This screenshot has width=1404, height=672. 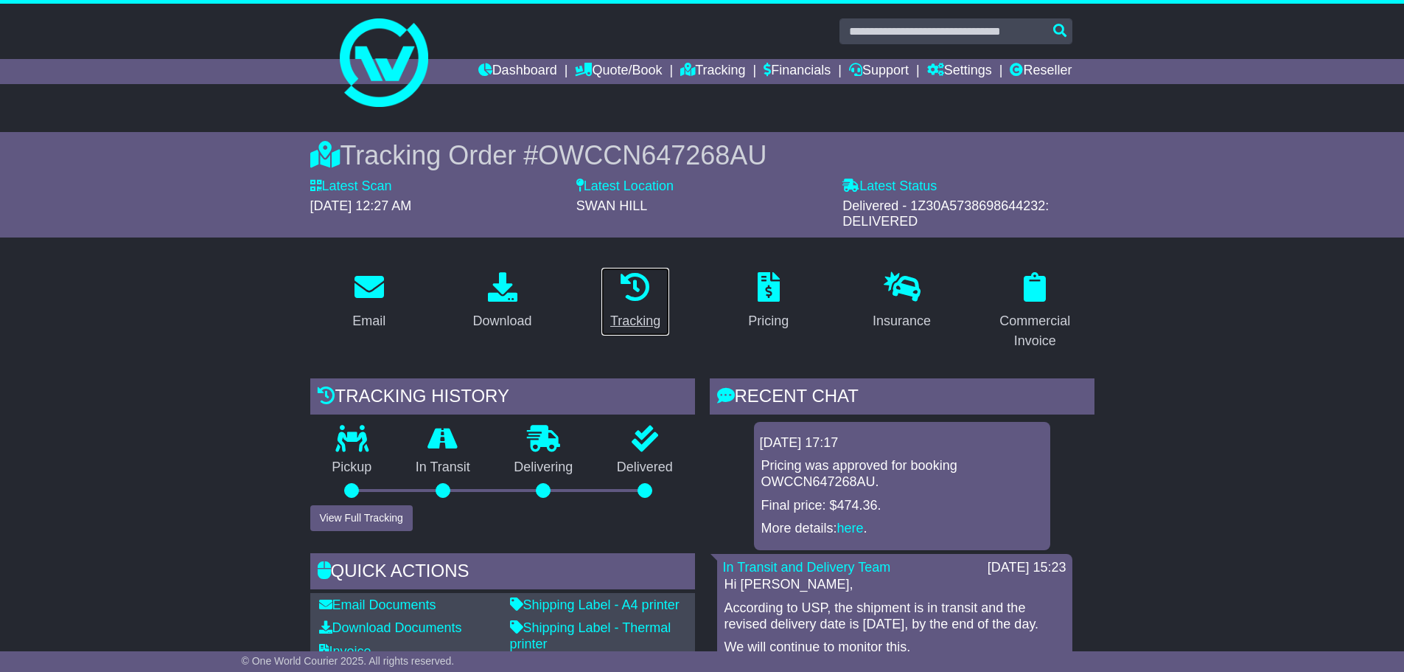 I want to click on div: Tracking, so click(x=635, y=321).